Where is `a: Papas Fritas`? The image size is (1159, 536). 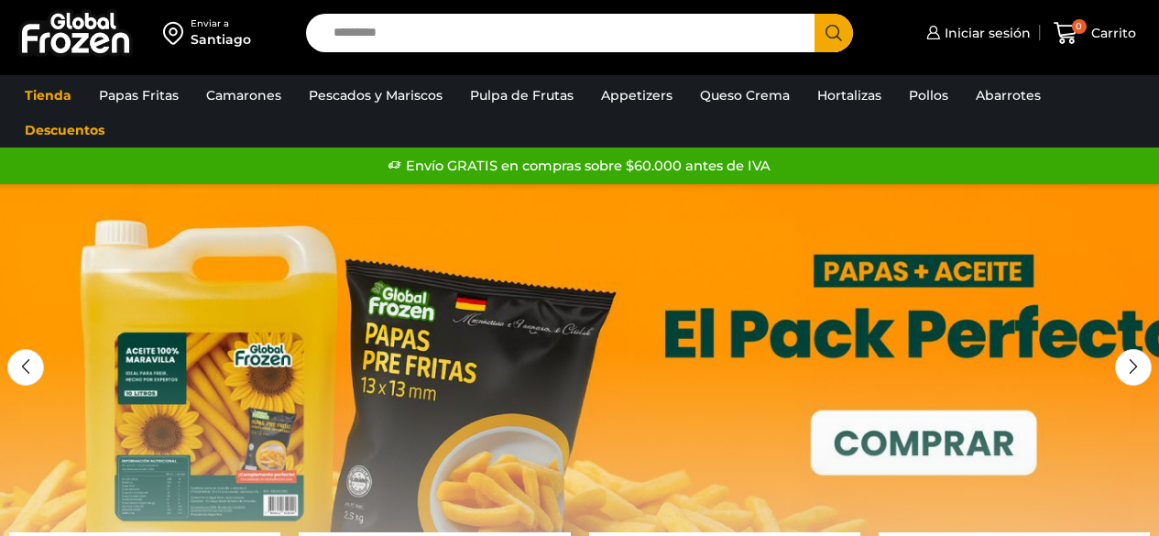 a: Papas Fritas is located at coordinates (138, 95).